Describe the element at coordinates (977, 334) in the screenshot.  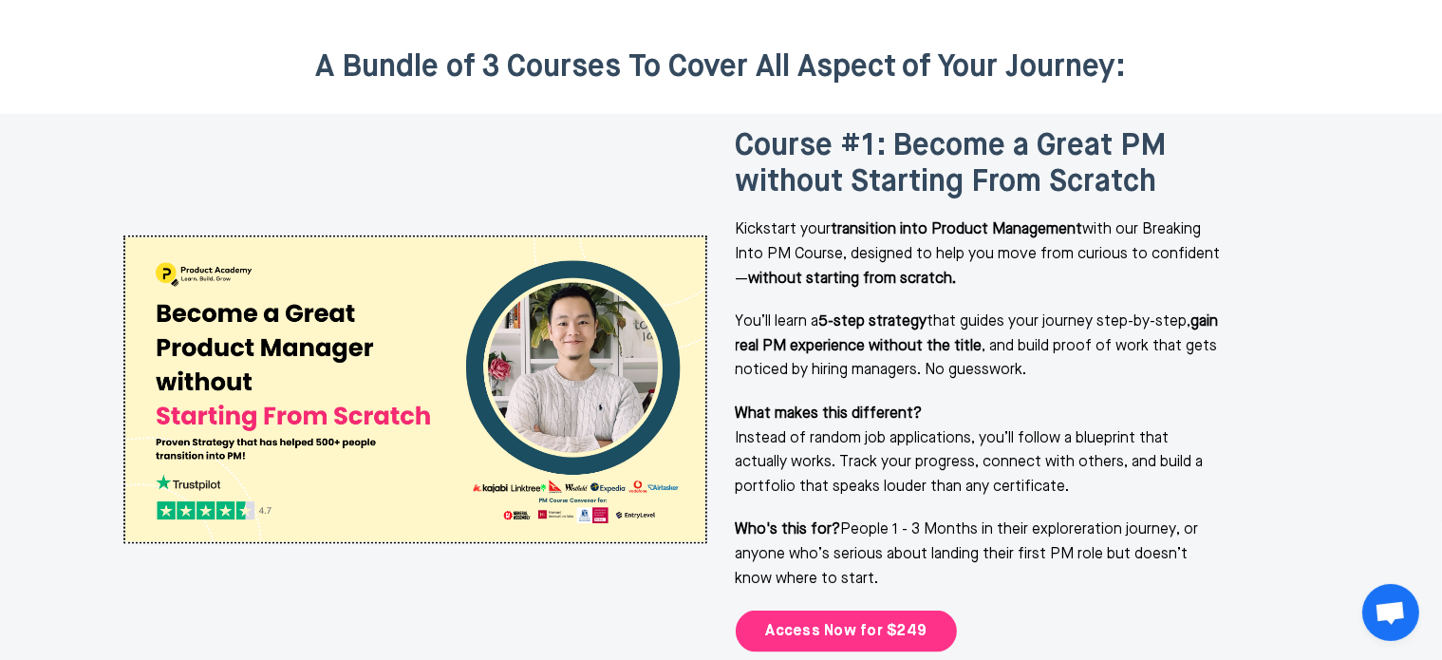
I see `strong: gain real PM experience without the title` at that location.